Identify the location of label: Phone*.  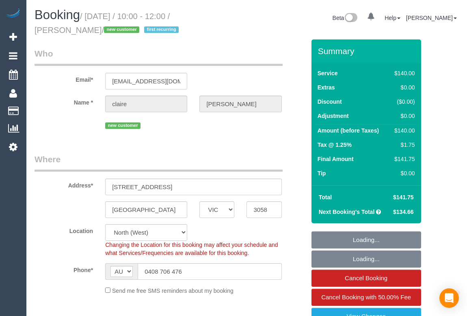
(64, 268).